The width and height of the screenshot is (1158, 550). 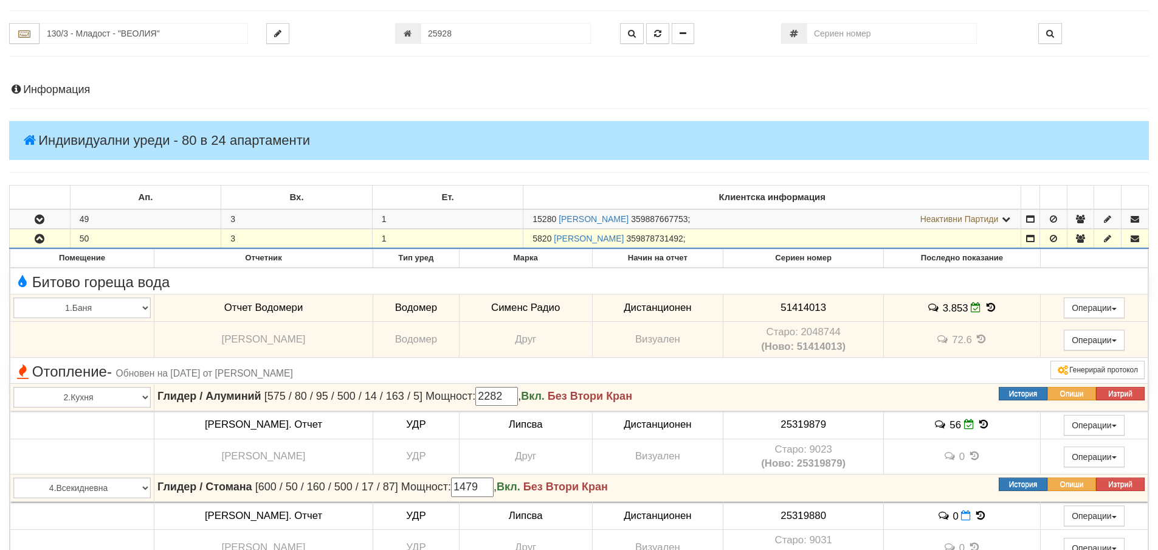 What do you see at coordinates (525, 258) in the screenshot?
I see `th: Марка` at bounding box center [525, 258].